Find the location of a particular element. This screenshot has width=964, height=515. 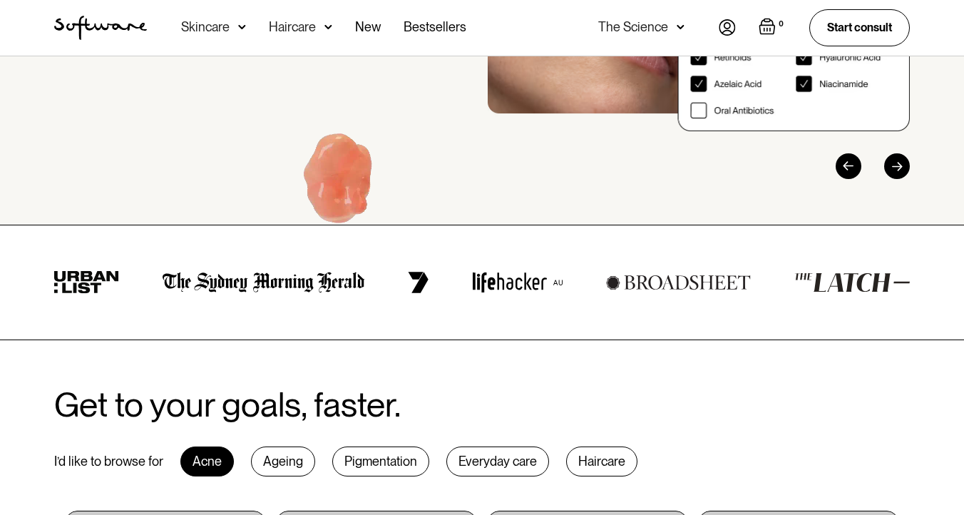

img: urban list logo is located at coordinates (86, 282).